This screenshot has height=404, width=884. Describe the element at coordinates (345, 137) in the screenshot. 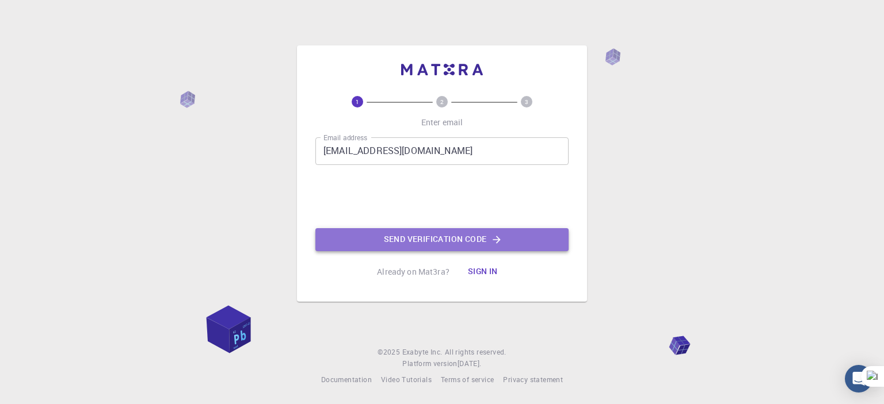

I see `label: Email address` at that location.